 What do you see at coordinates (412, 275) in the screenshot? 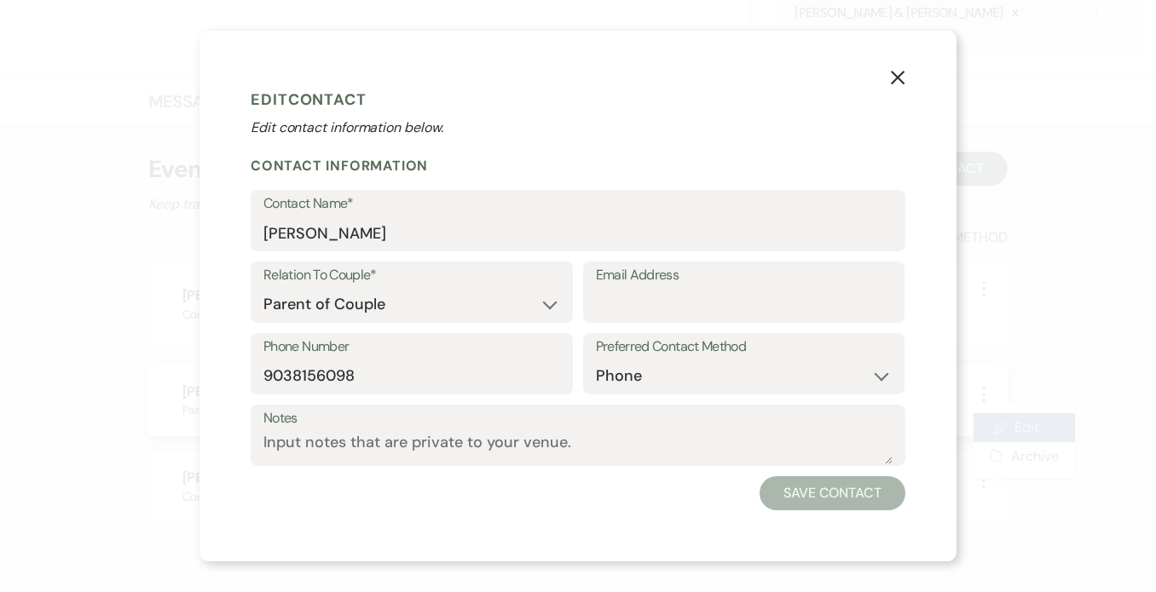
I see `label: Relation To Couple*` at bounding box center [412, 275].